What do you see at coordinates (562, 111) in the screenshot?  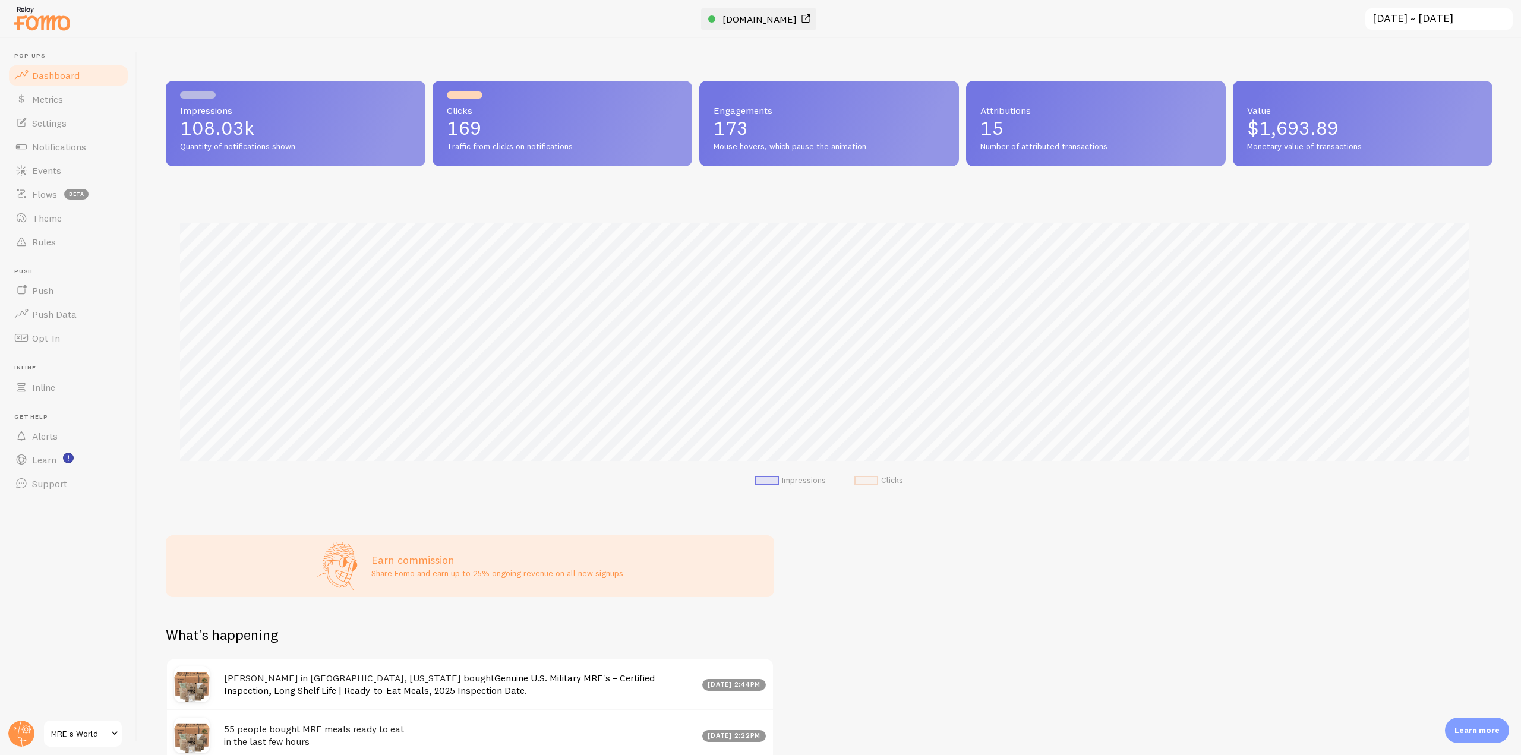 I see `span: Clicks` at bounding box center [562, 111].